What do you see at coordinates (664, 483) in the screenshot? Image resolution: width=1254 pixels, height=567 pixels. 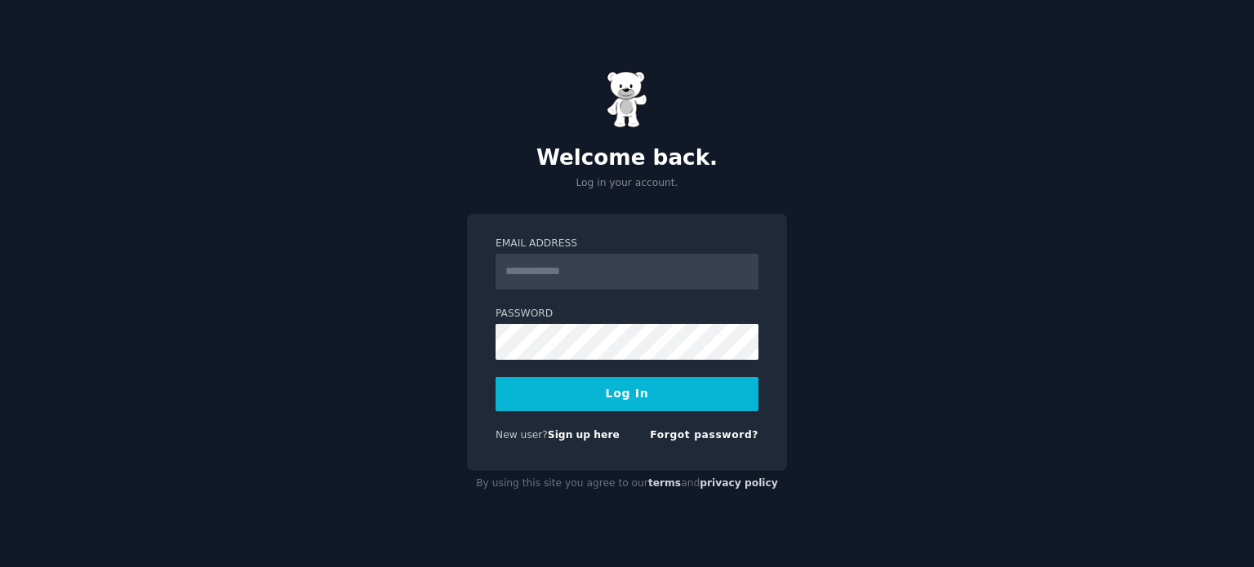 I see `a: terms` at bounding box center [664, 483].